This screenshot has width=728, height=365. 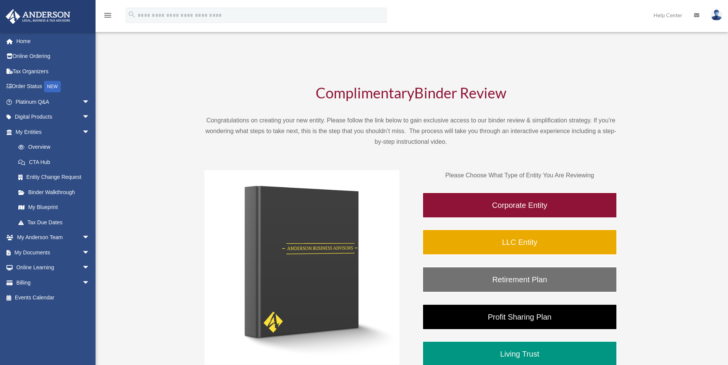 I want to click on a: My Blueprint, so click(x=56, y=208).